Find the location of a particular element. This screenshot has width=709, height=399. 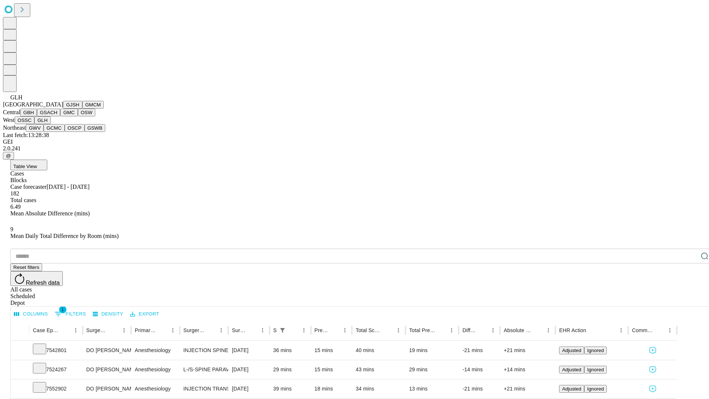

div: L-/S-SPINE PARAVERTEBRAL FACET INJ, 1 LEVEL is located at coordinates (204, 369).